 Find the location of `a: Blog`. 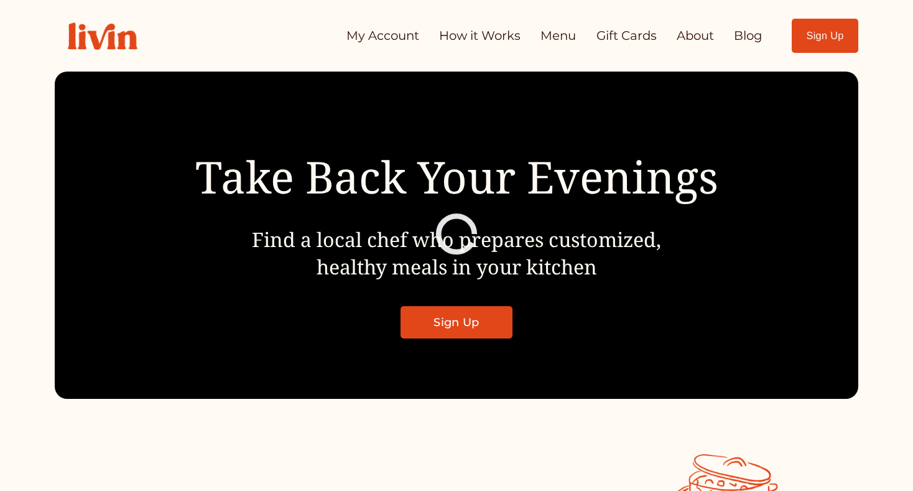

a: Blog is located at coordinates (748, 36).